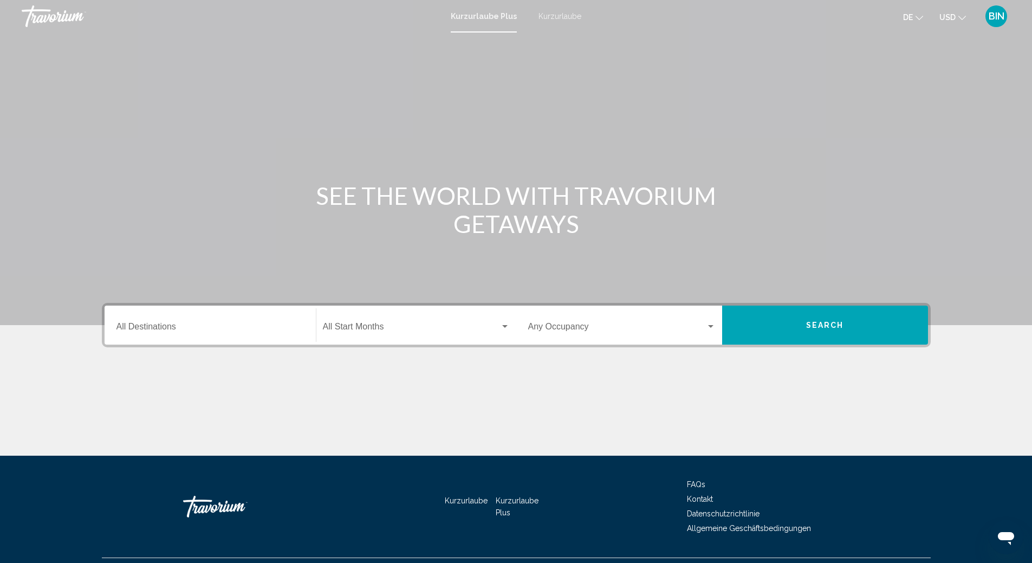  Describe the element at coordinates (517, 210) in the screenshot. I see `h1: SEE THE WORLD WITH TRAVORIUM GETAWAYS` at that location.